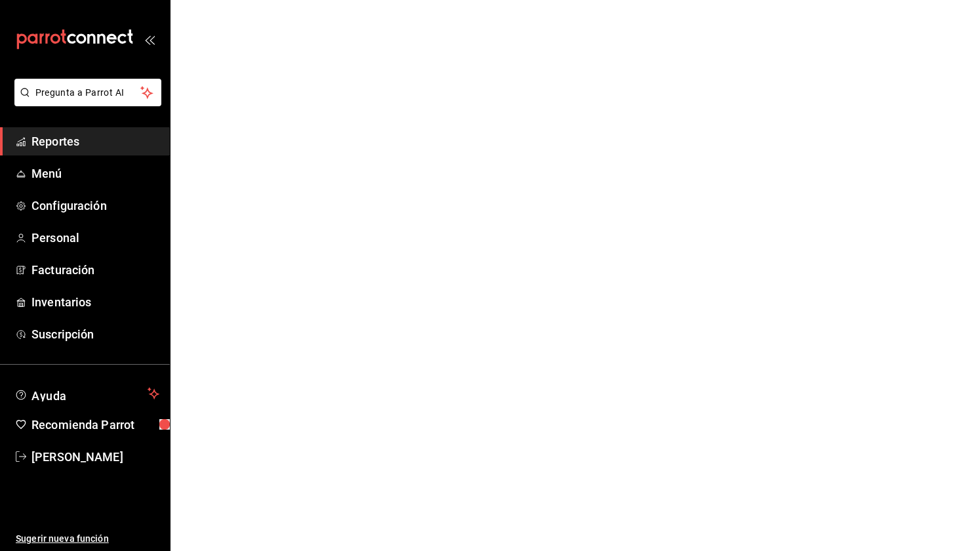 This screenshot has width=964, height=551. What do you see at coordinates (95, 269) in the screenshot?
I see `span: Facturación` at bounding box center [95, 269].